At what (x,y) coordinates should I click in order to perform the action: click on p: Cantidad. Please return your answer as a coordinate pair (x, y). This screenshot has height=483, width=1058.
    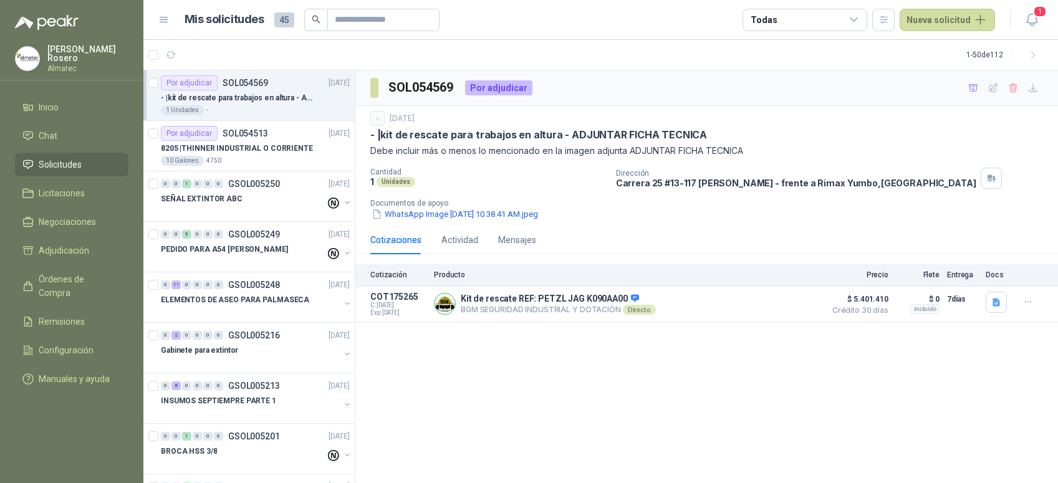
    Looking at the image, I should click on (488, 172).